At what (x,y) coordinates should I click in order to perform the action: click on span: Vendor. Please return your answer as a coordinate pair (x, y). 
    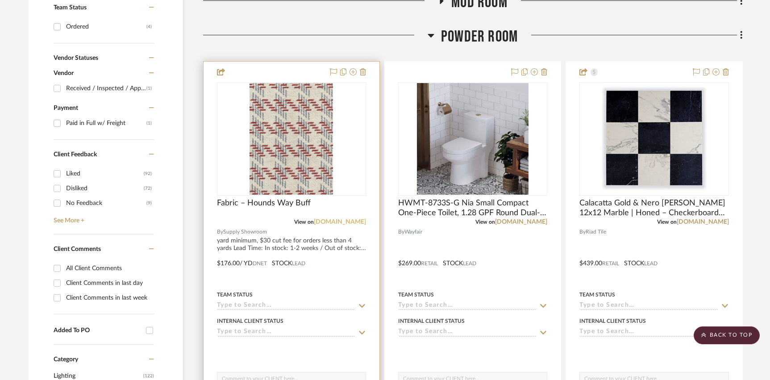
    Looking at the image, I should click on (63, 73).